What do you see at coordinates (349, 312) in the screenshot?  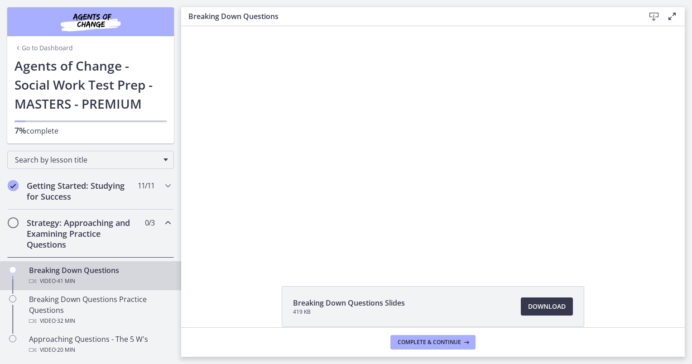 I see `span: 419 KB` at bounding box center [349, 312].